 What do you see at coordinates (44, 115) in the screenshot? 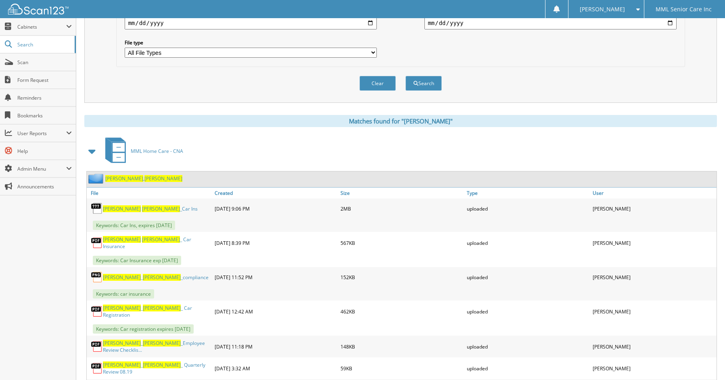
I see `span: Bookmarks` at bounding box center [44, 115].